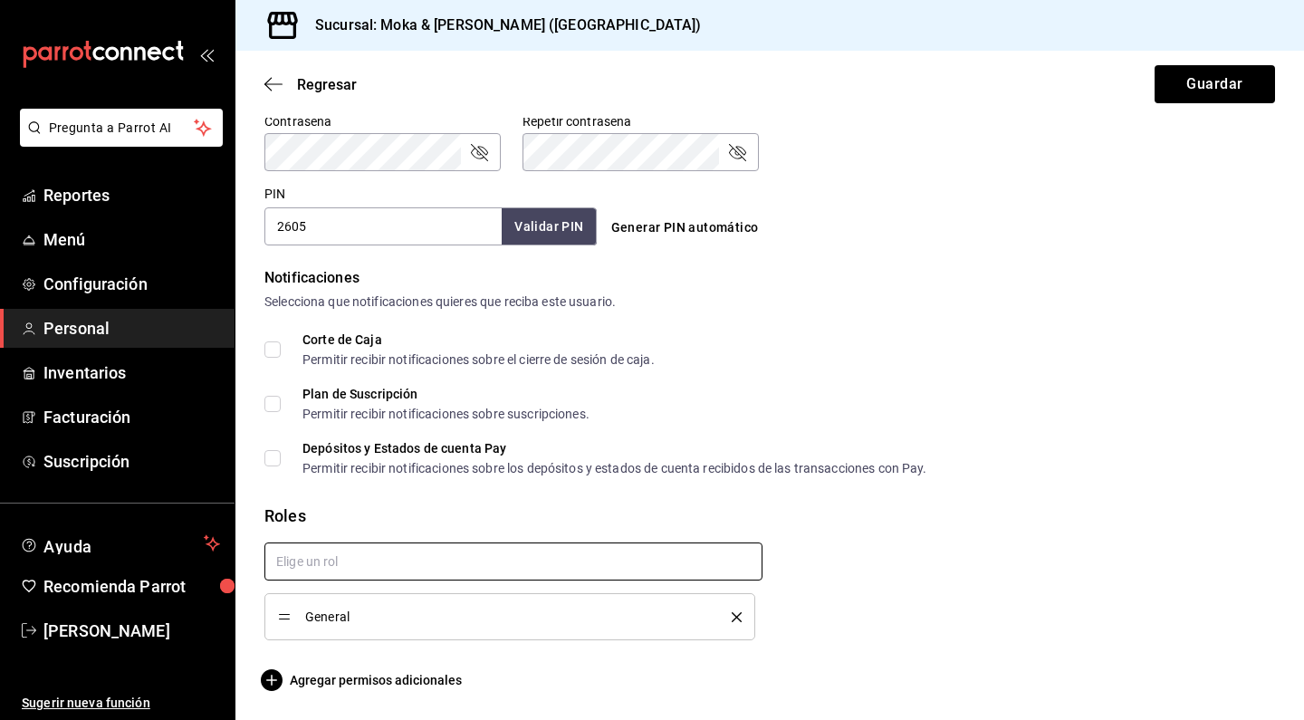 This screenshot has width=1304, height=720. What do you see at coordinates (131, 417) in the screenshot?
I see `span: Facturación` at bounding box center [131, 417].